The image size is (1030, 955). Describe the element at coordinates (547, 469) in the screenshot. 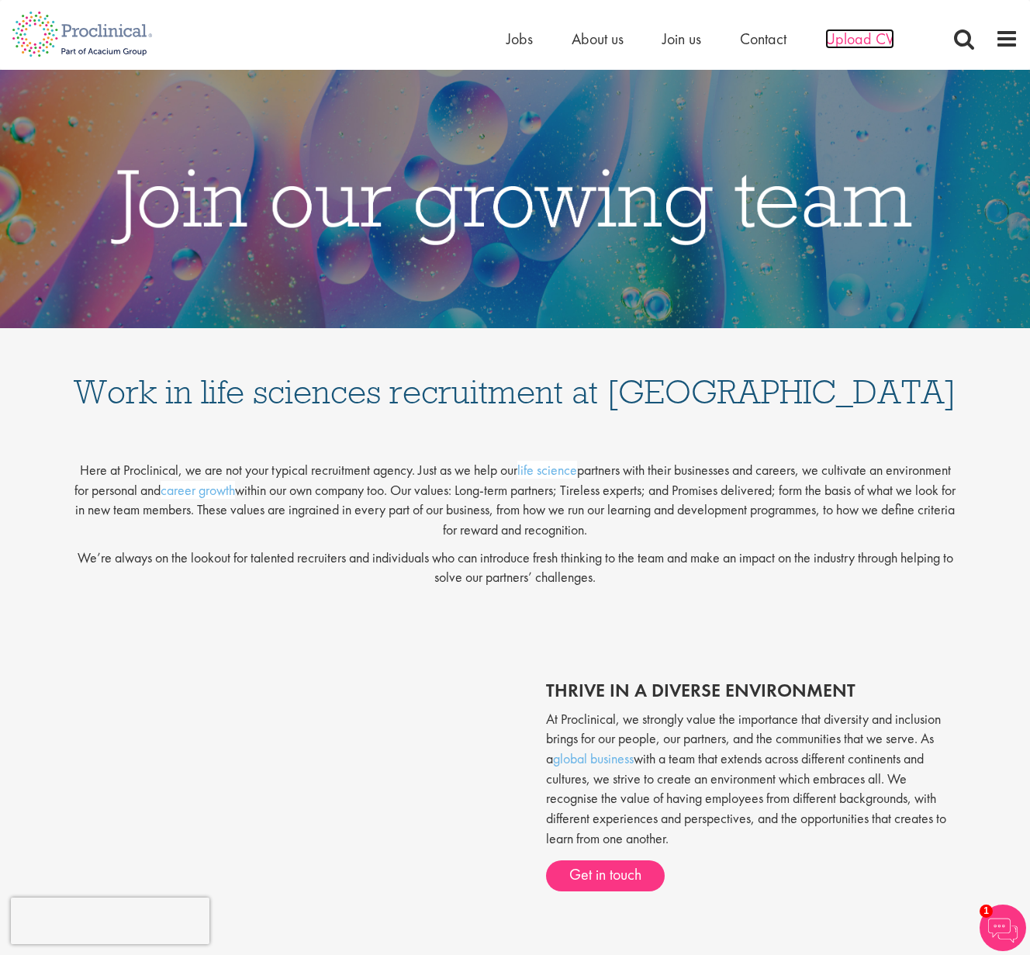

I see `a: life science` at that location.